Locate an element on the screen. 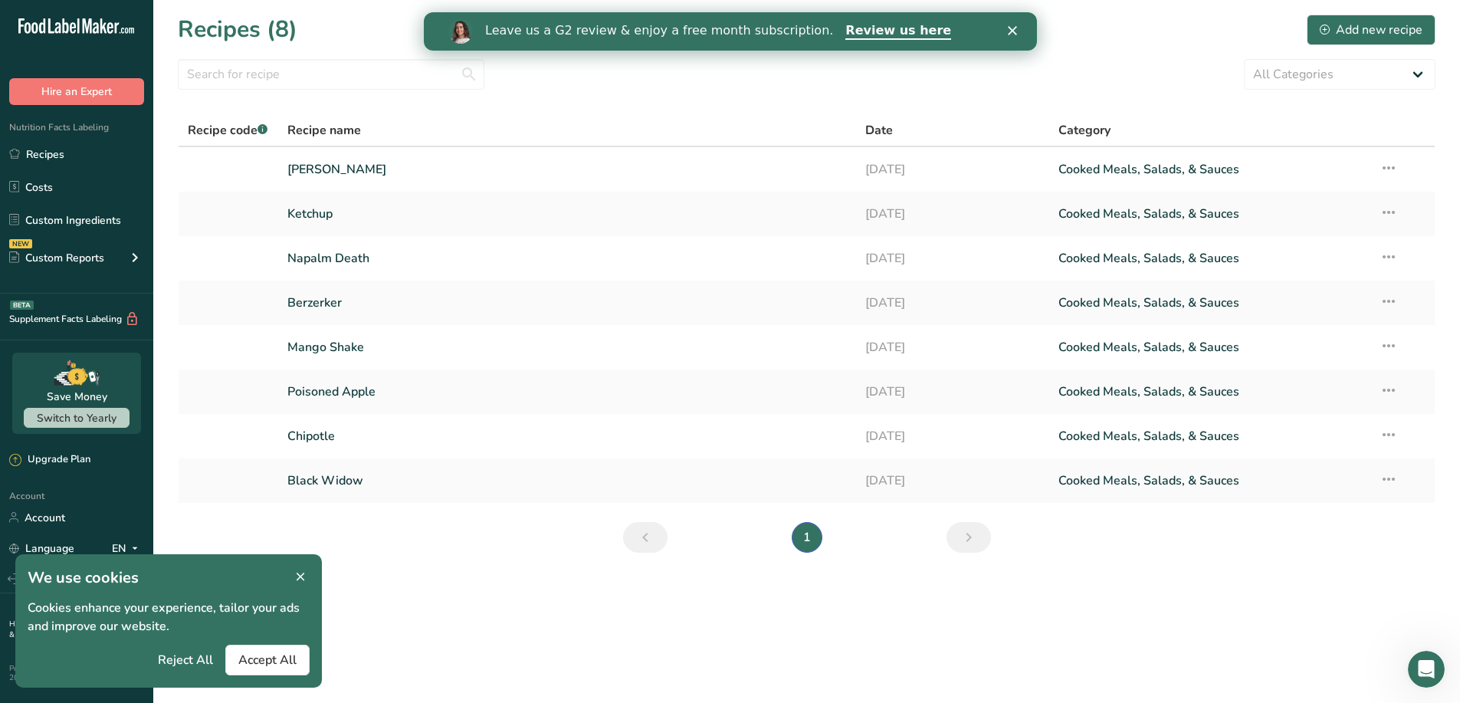 This screenshot has width=1460, height=703. div: Close is located at coordinates (592, 18).